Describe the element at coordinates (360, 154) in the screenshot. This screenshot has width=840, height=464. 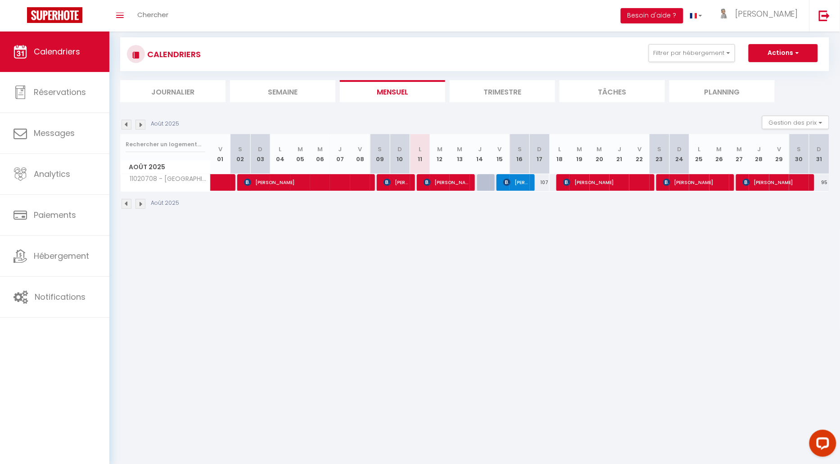
I see `th: 08` at that location.